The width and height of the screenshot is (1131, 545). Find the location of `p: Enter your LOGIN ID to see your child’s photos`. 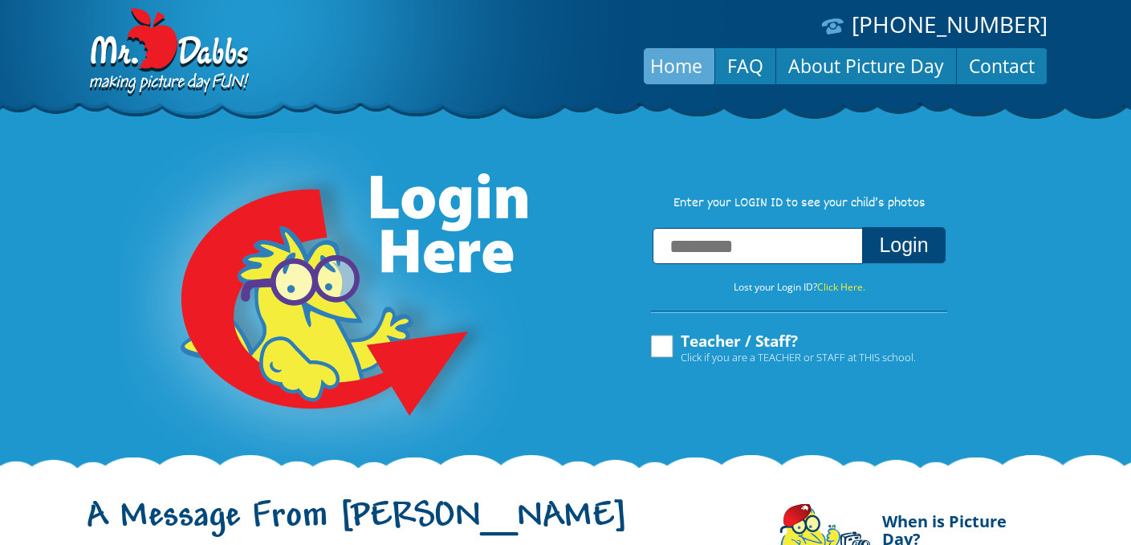

p: Enter your LOGIN ID to see your child’s photos is located at coordinates (799, 204).